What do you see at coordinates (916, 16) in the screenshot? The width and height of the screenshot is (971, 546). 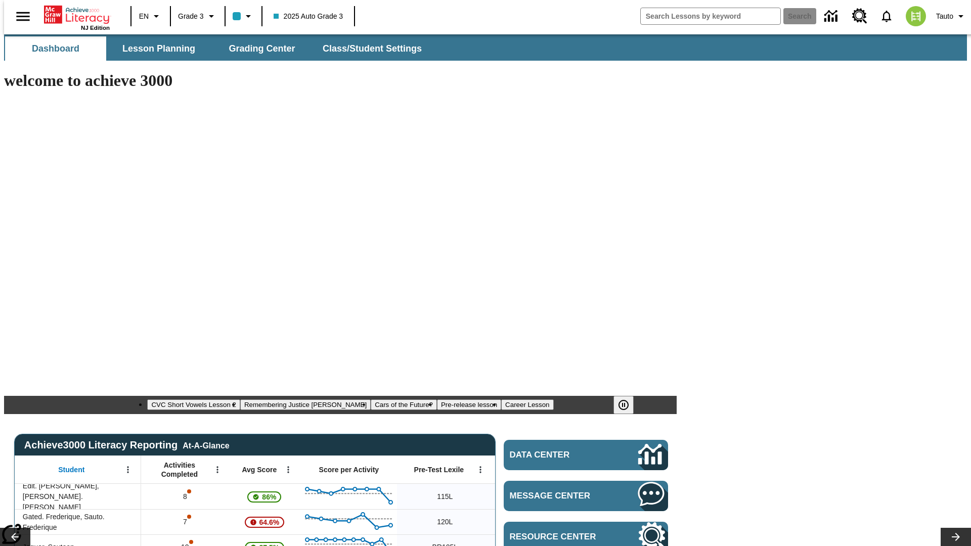 I see `button: Select a new avatar` at bounding box center [916, 16].